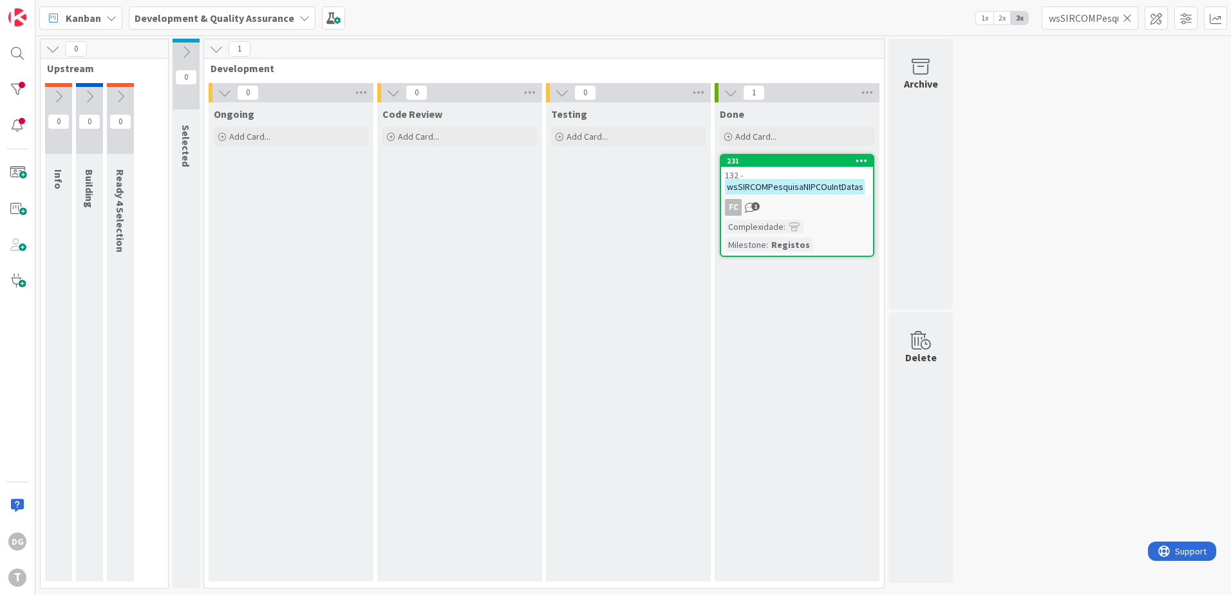 This screenshot has height=595, width=1231. What do you see at coordinates (754, 227) in the screenshot?
I see `div: Complexidade` at bounding box center [754, 227].